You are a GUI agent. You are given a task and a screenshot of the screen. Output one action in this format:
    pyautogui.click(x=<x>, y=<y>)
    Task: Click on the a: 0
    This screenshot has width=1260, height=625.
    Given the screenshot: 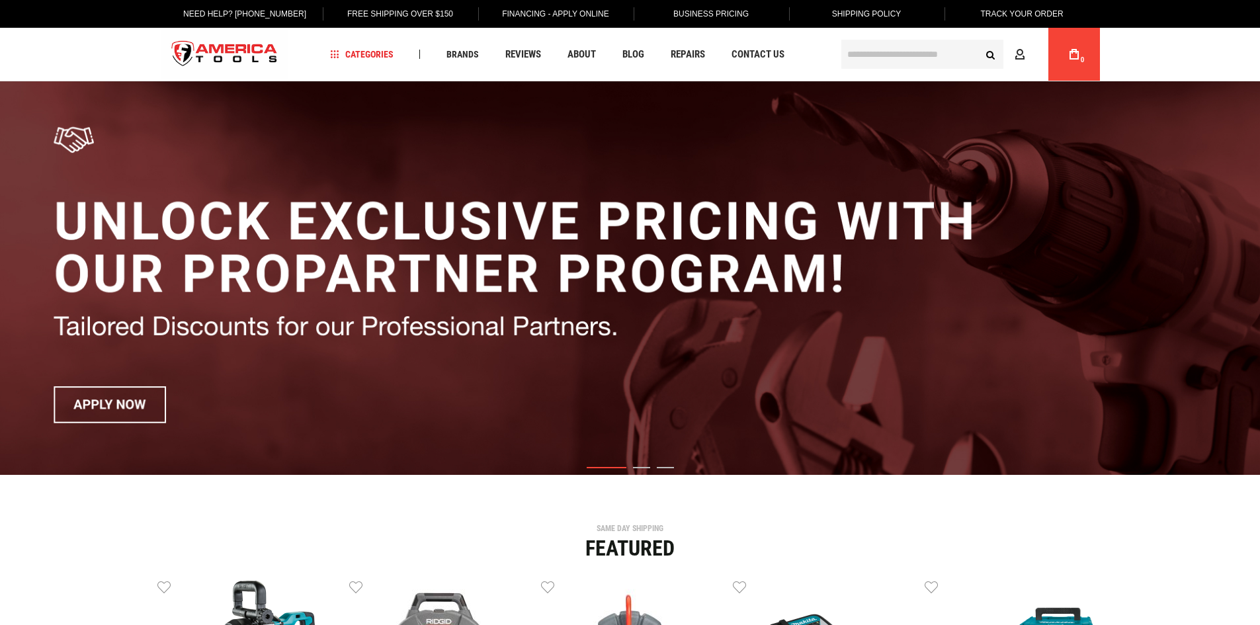 What is the action you would take?
    pyautogui.click(x=1074, y=54)
    